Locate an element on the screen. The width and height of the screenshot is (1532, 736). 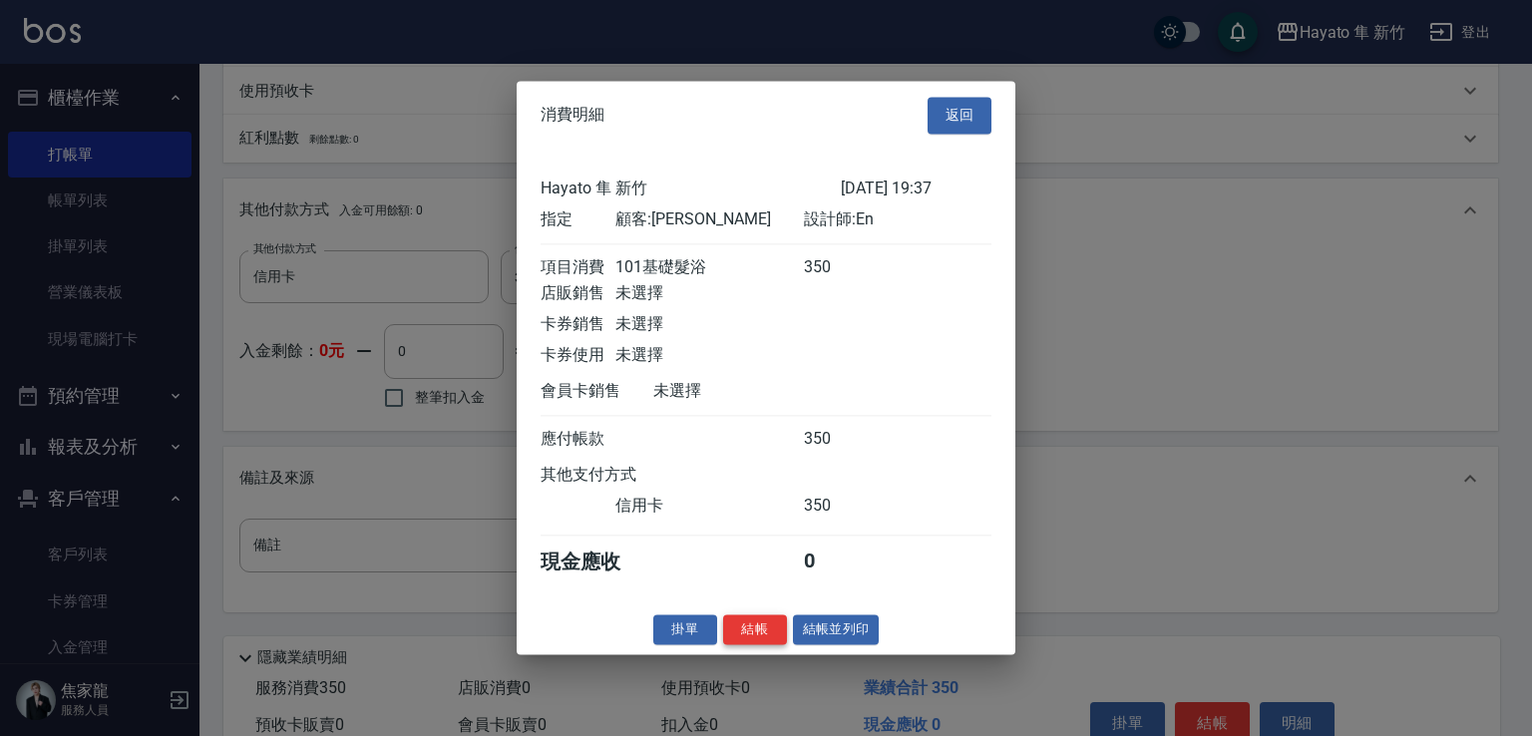
div: 卡券使用 is located at coordinates (578, 355).